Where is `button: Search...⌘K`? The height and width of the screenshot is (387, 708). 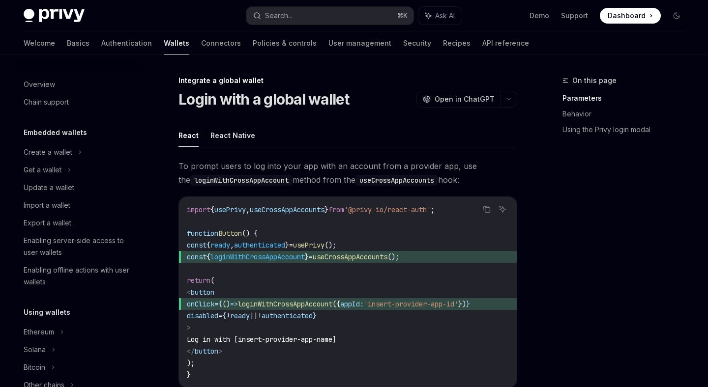
button: Search...⌘K is located at coordinates (329, 16).